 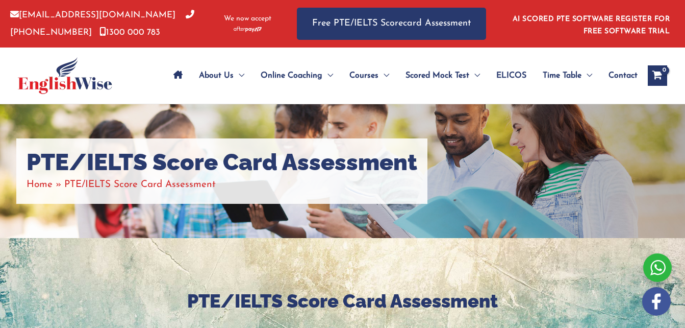 I want to click on a: Contact, so click(x=619, y=76).